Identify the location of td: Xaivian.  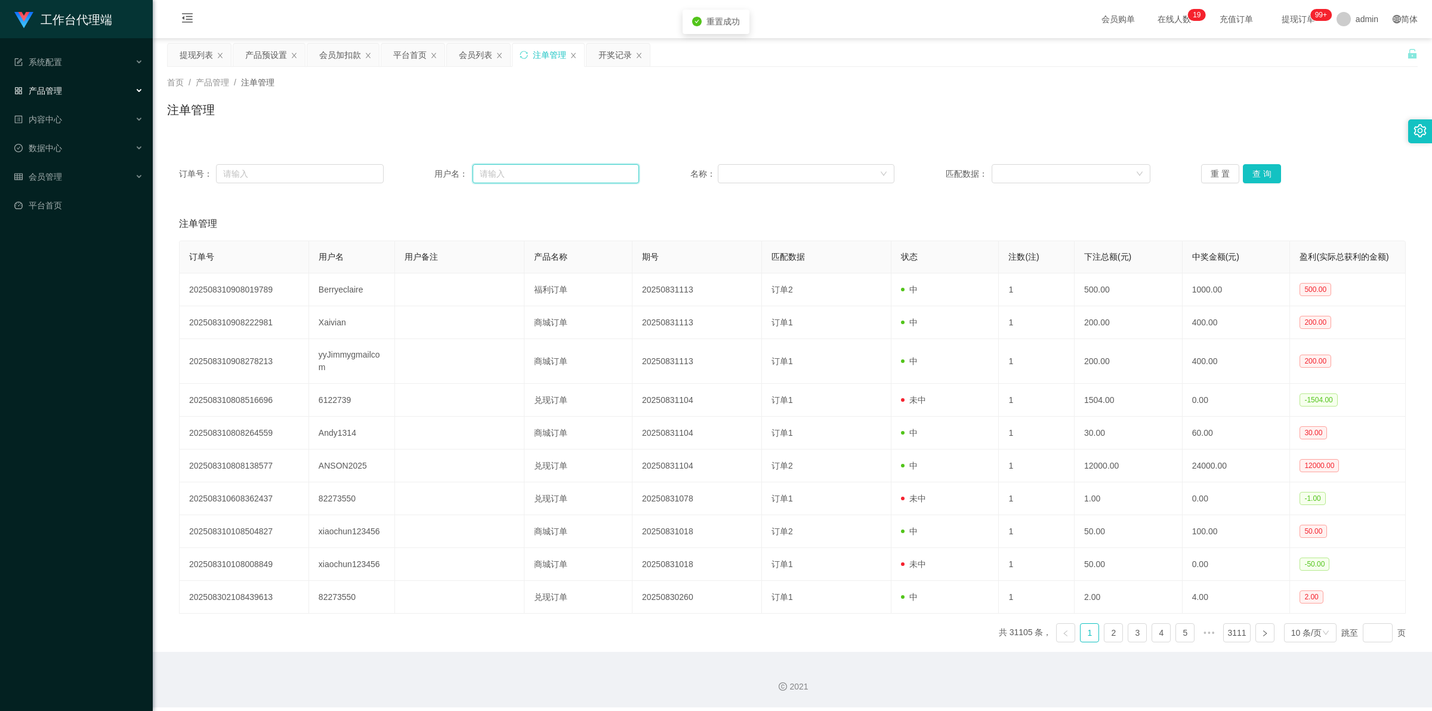
(352, 322).